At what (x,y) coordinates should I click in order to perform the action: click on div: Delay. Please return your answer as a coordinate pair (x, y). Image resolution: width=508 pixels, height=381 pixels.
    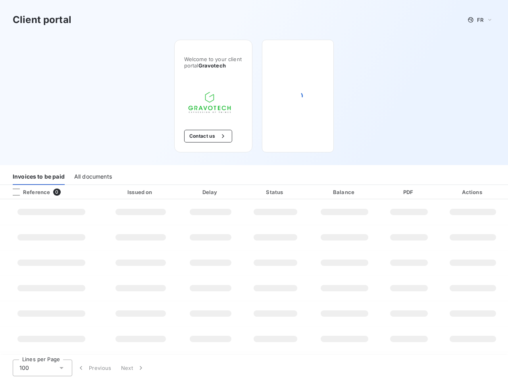
    Looking at the image, I should click on (211, 192).